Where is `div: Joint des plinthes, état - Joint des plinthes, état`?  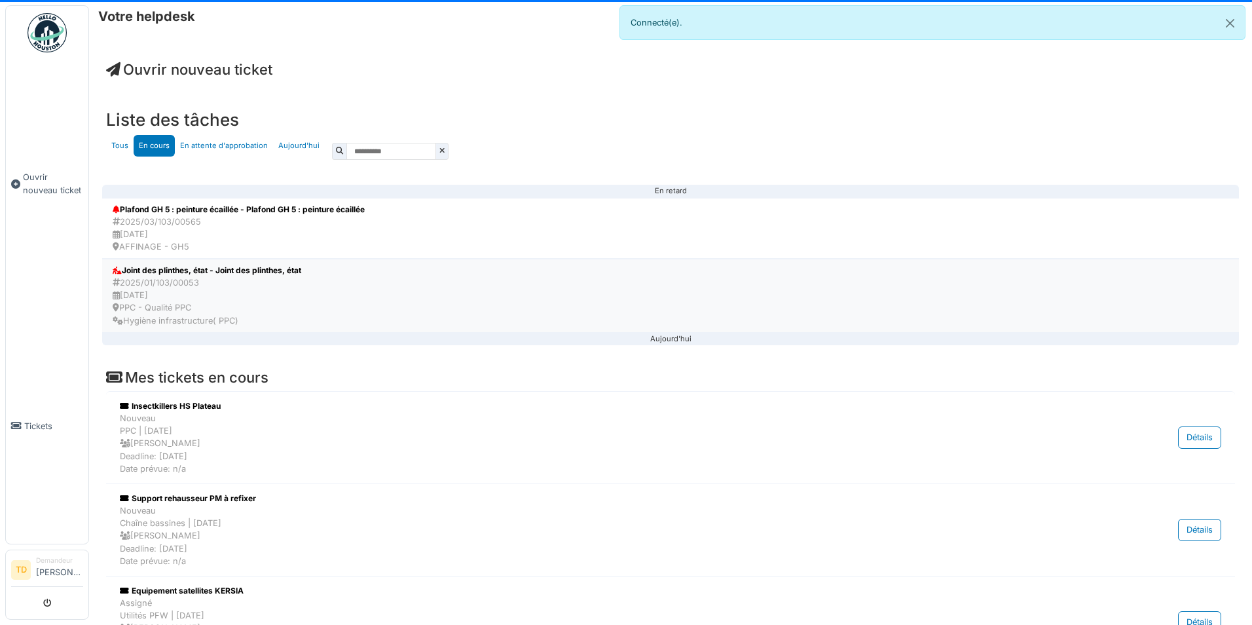 div: Joint des plinthes, état - Joint des plinthes, état is located at coordinates (207, 271).